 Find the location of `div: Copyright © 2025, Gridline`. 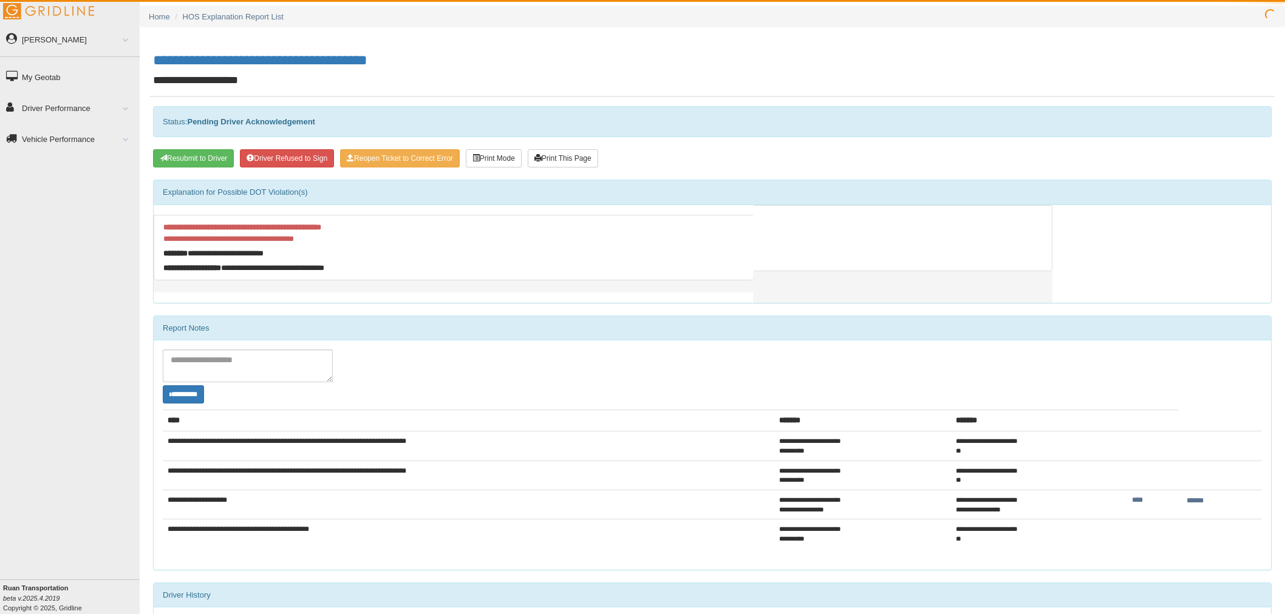

div: Copyright © 2025, Gridline is located at coordinates (71, 598).